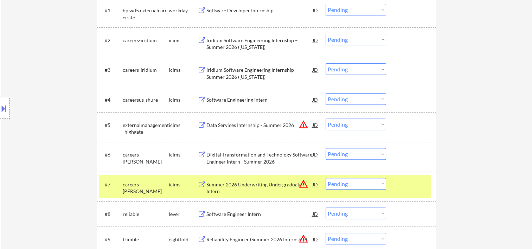 Image resolution: width=532 pixels, height=249 pixels. What do you see at coordinates (260, 239) in the screenshot?
I see `div: Reliability Engineer (Summer 2026 Internship)` at bounding box center [260, 239].